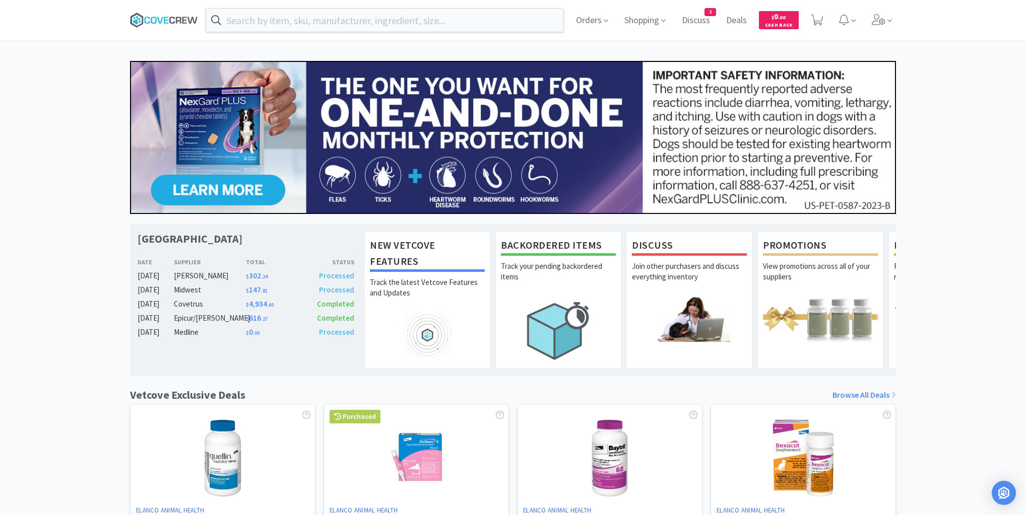  What do you see at coordinates (951, 246) in the screenshot?
I see `h1: Free Samples` at bounding box center [951, 246].